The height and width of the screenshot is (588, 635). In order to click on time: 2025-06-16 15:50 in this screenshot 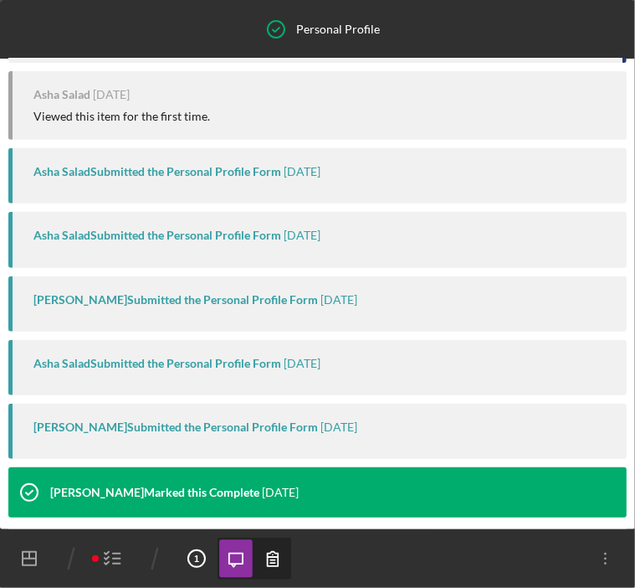, I will do `click(302, 363)`.